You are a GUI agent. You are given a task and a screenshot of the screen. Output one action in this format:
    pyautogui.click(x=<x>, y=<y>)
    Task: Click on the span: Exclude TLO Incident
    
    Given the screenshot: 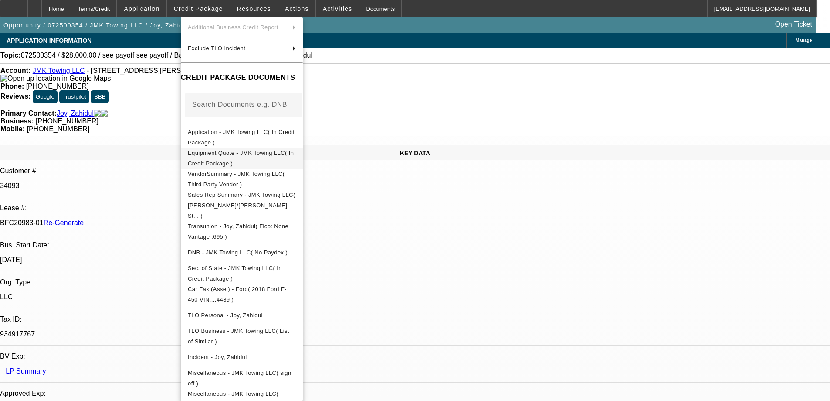 What is the action you would take?
    pyautogui.click(x=217, y=48)
    